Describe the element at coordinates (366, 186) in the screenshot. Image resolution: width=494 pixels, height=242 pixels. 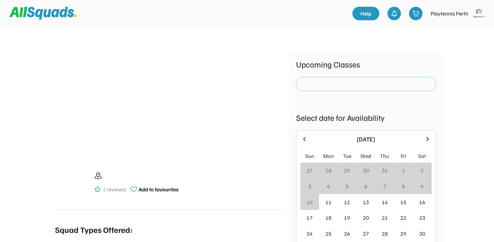
I see `div: 6` at that location.